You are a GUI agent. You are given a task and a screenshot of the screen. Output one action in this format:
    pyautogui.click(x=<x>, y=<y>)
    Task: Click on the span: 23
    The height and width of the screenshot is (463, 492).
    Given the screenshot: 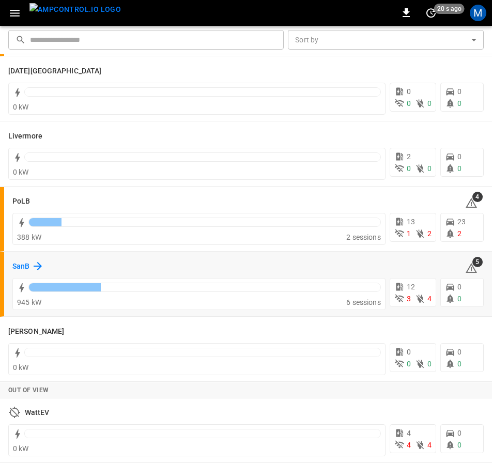 What is the action you would take?
    pyautogui.click(x=462, y=222)
    